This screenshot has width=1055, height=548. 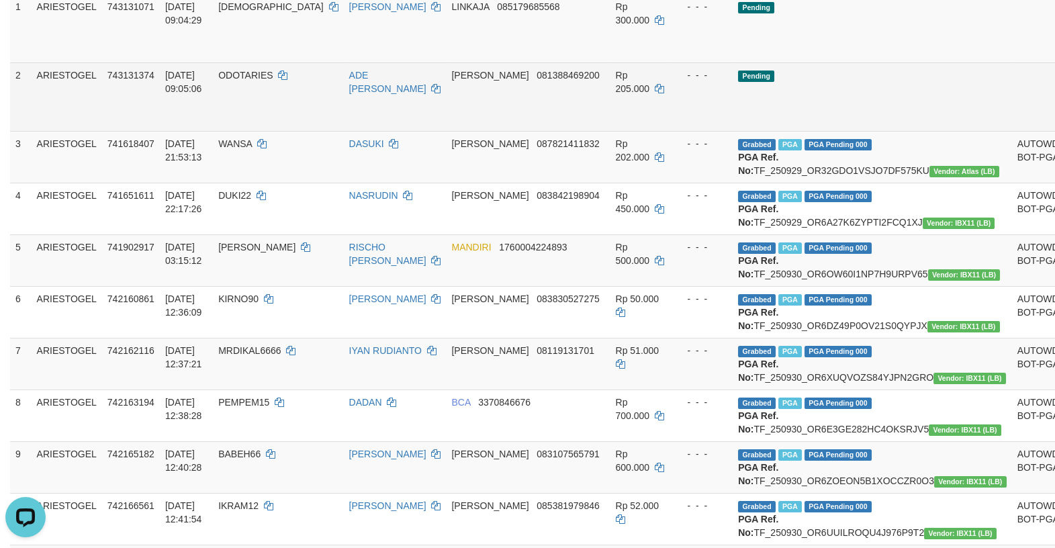 I want to click on td: 9, so click(x=21, y=467).